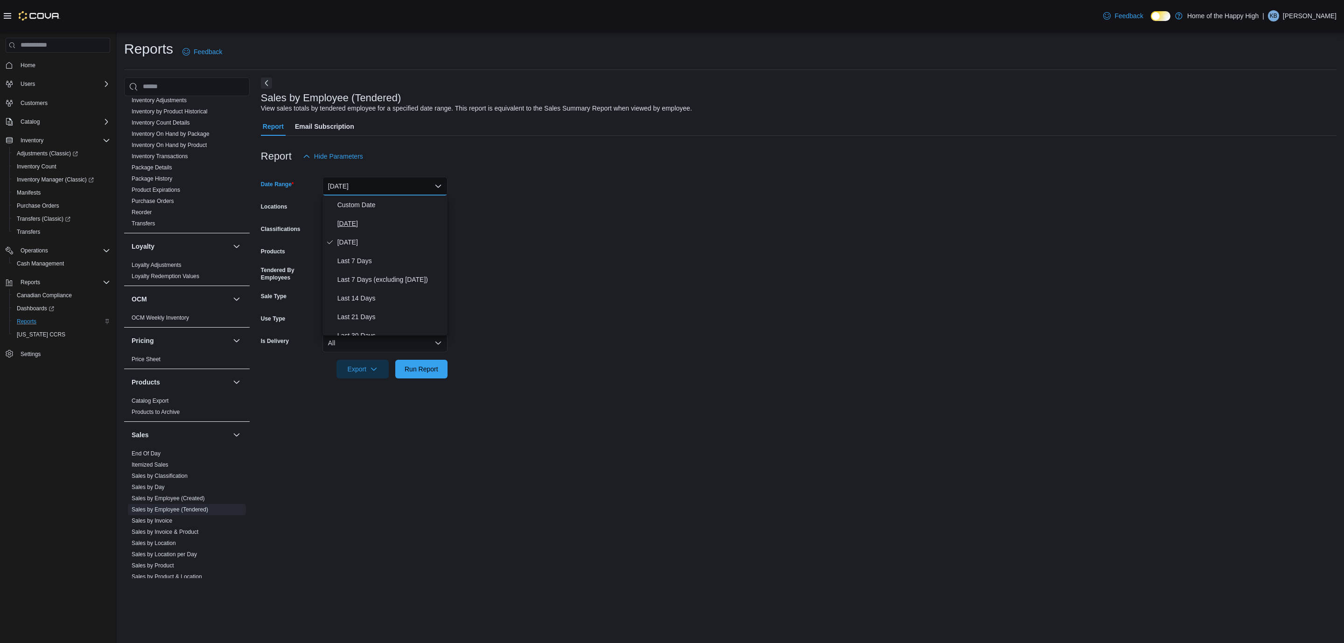 This screenshot has width=1344, height=643. I want to click on button: OCM, so click(237, 299).